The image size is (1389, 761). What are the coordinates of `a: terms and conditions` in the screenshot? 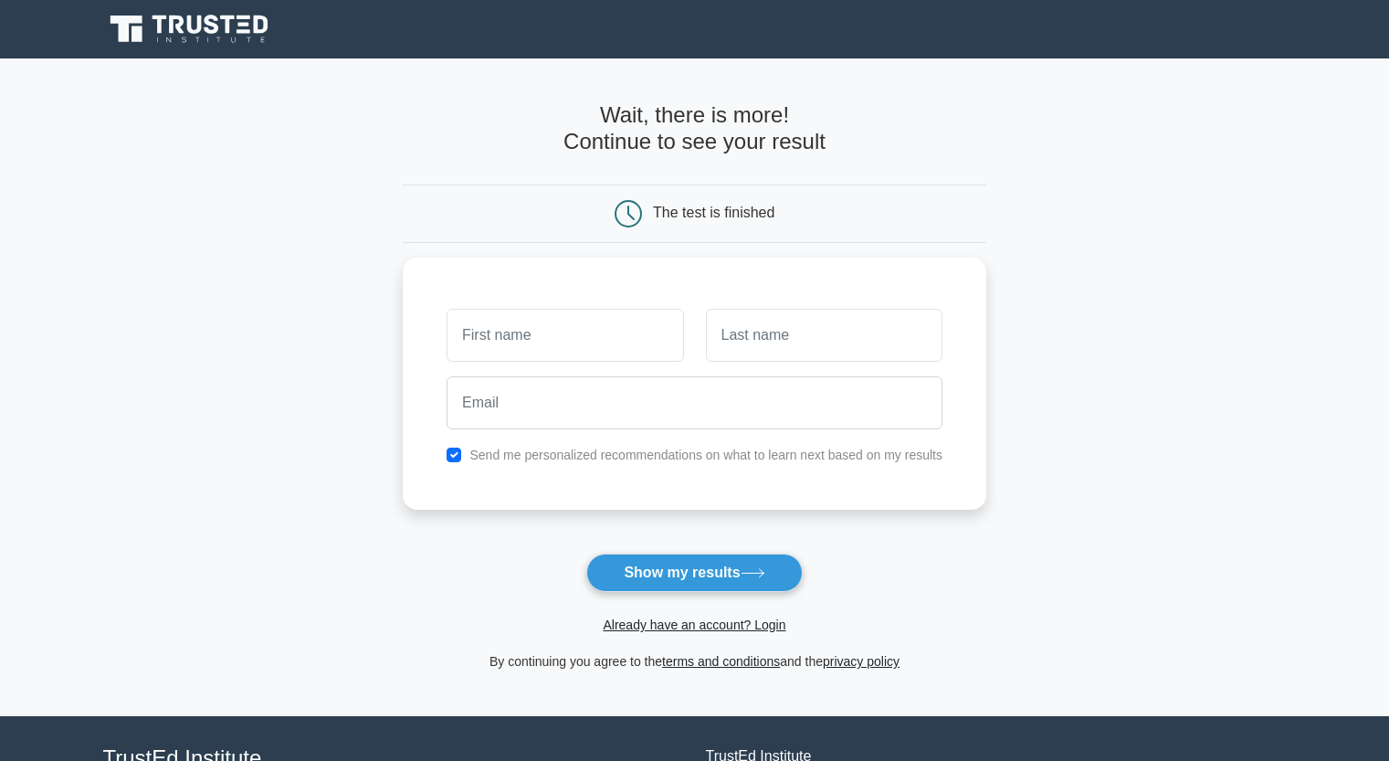 It's located at (721, 661).